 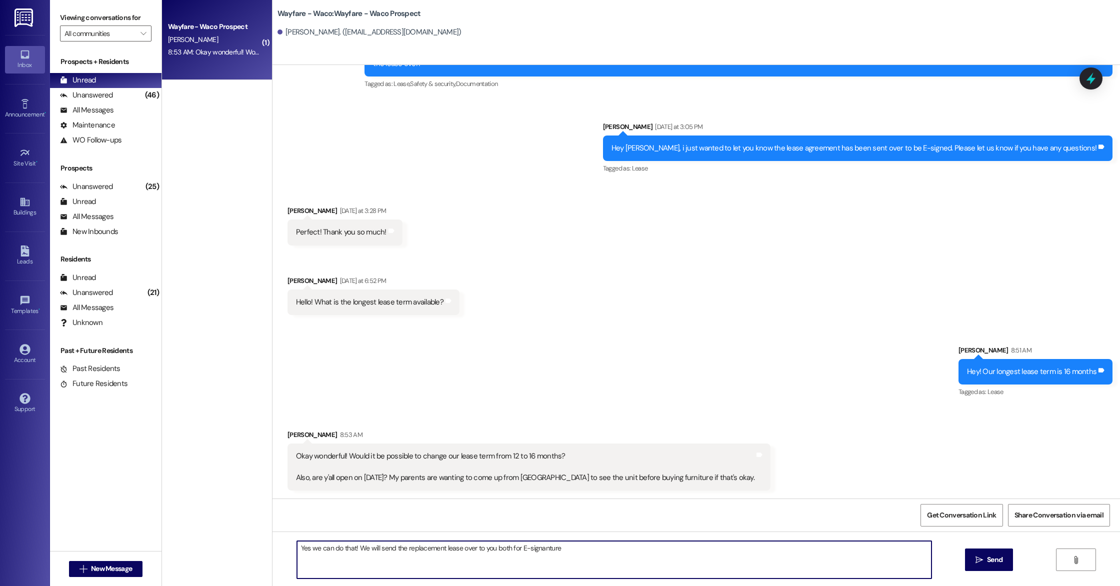 What do you see at coordinates (961, 515) in the screenshot?
I see `span: Get Conversation Link` at bounding box center [961, 515].